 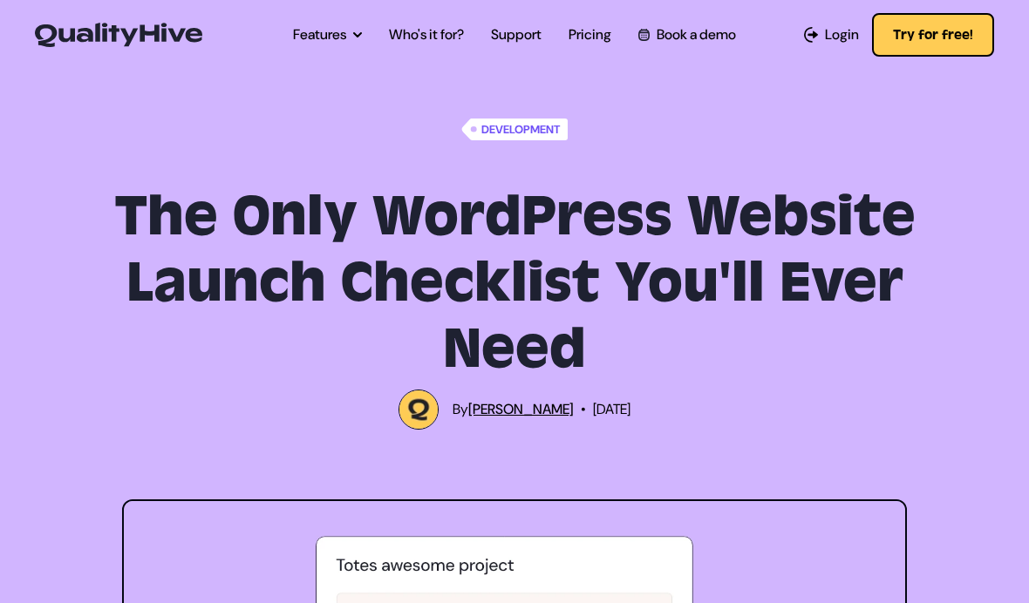 What do you see at coordinates (516, 35) in the screenshot?
I see `a: Support` at bounding box center [516, 35].